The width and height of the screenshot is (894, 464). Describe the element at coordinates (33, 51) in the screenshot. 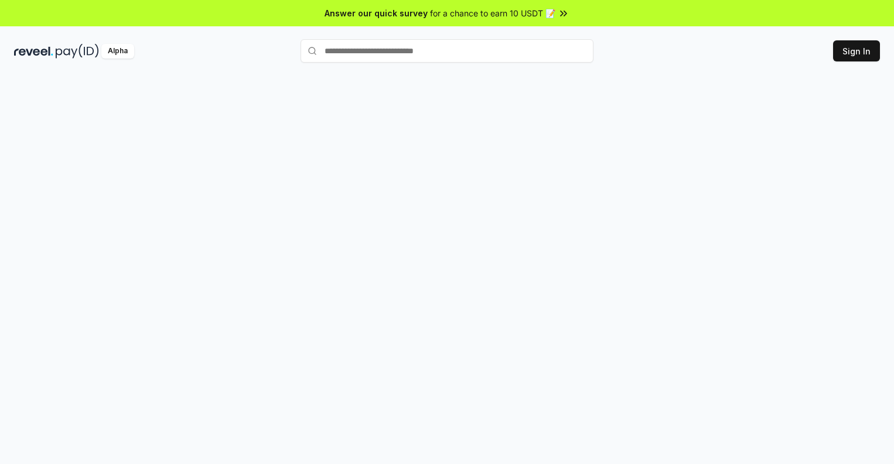

I see `img: reveel_dark` at that location.